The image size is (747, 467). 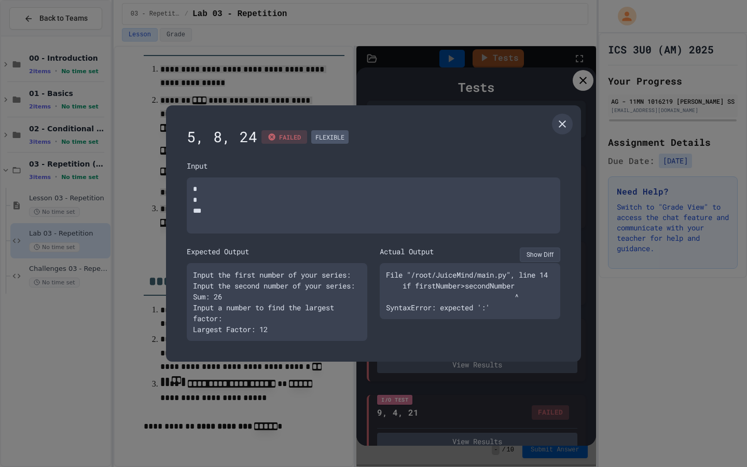 I want to click on div: Actual Output, so click(x=407, y=251).